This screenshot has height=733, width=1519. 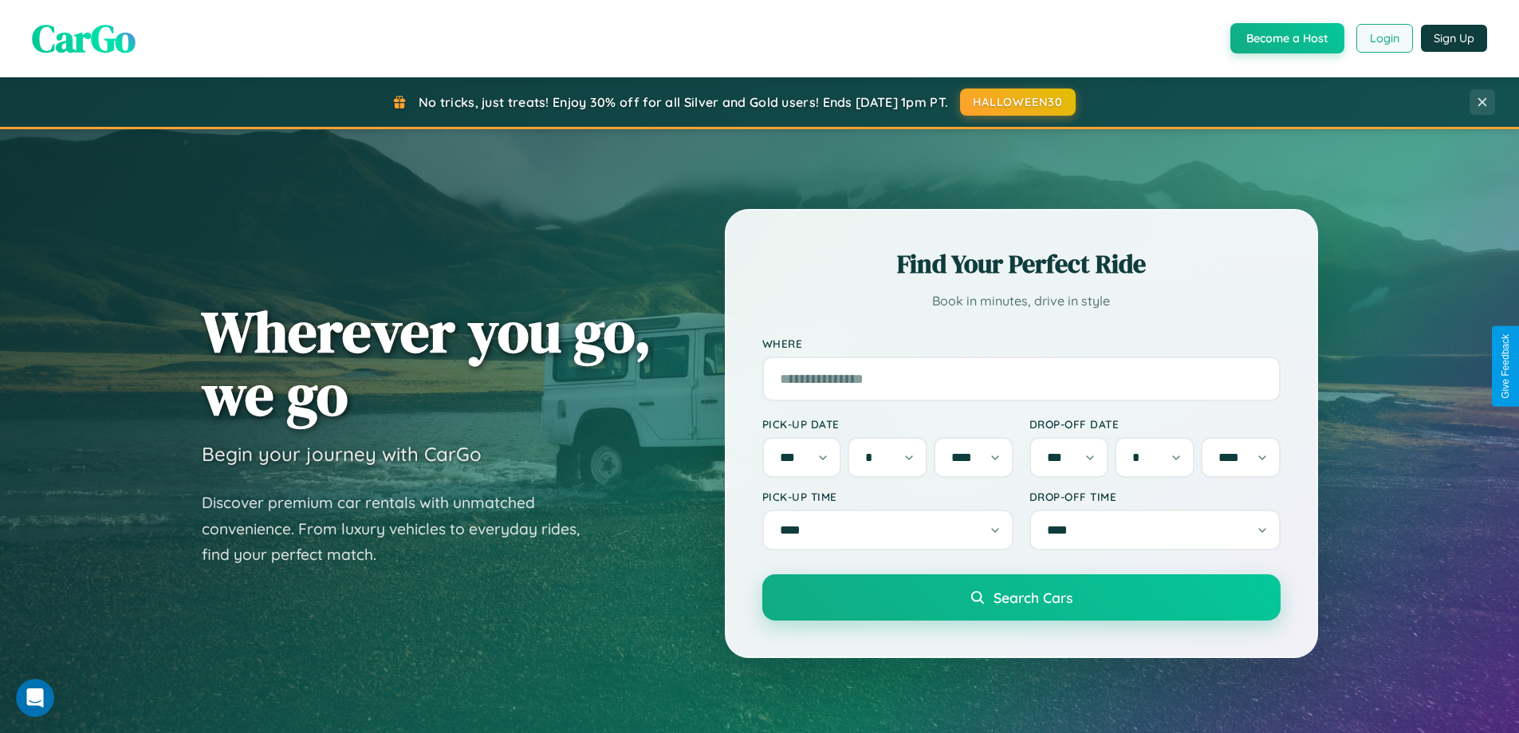 What do you see at coordinates (1022, 264) in the screenshot?
I see `h2: Find Your Perfect Ride` at bounding box center [1022, 264].